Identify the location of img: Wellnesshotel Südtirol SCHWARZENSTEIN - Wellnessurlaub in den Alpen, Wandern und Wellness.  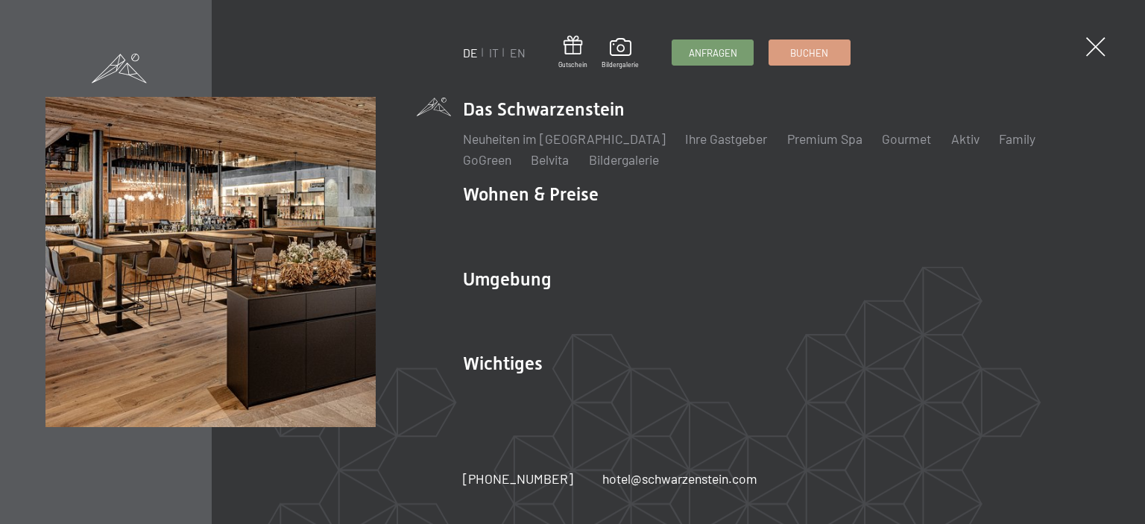
(210, 262).